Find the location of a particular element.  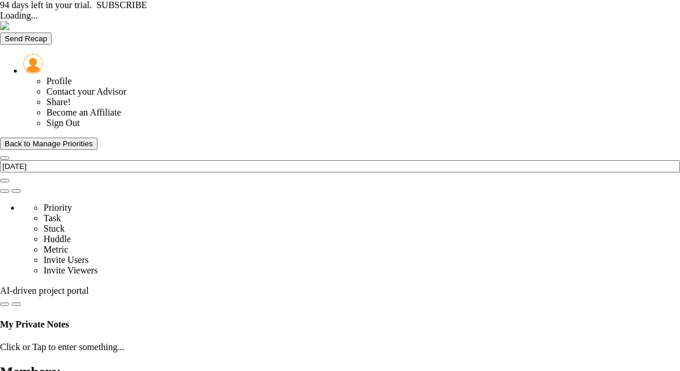

span: Become an Affiliate is located at coordinates (84, 112).